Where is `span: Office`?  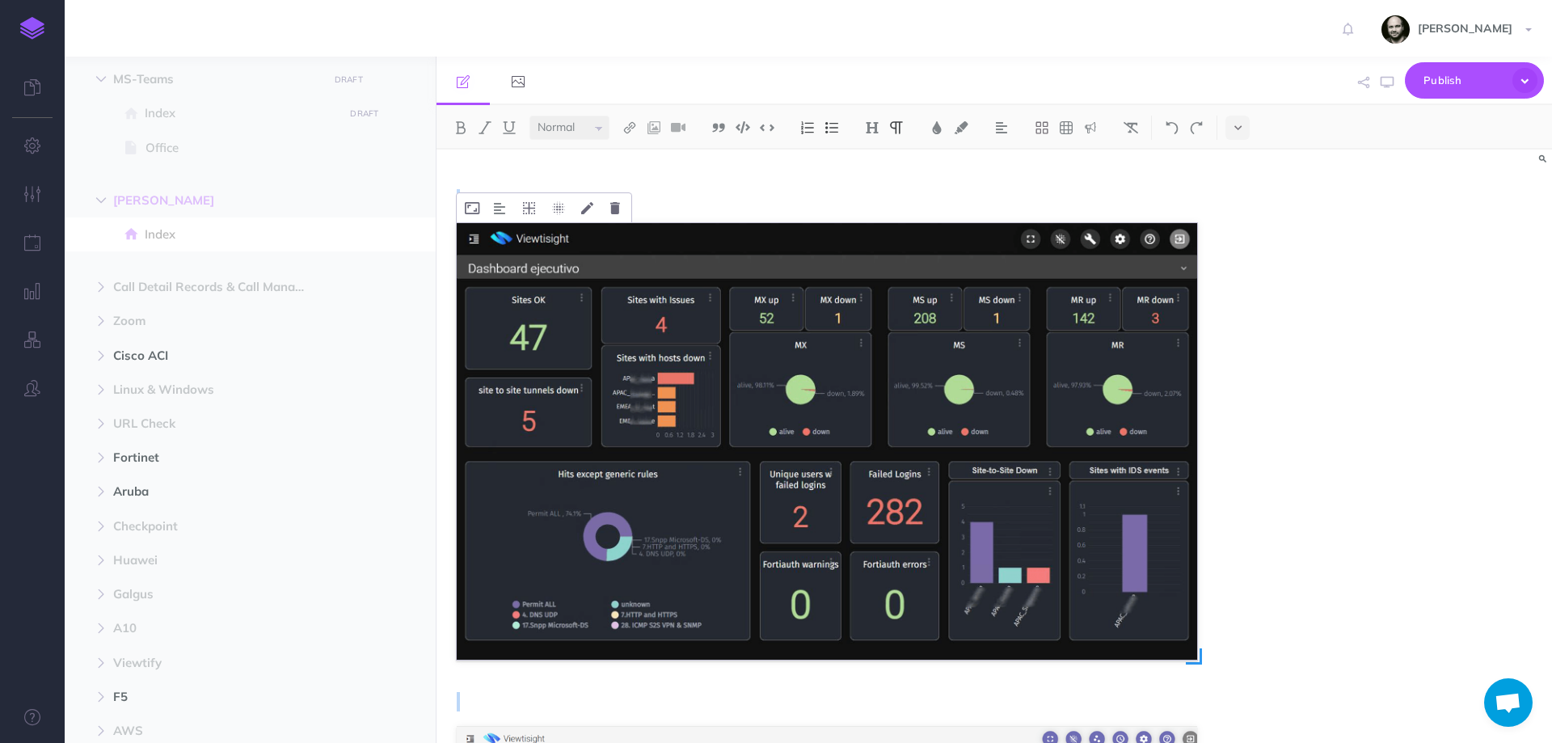
span: Office is located at coordinates (242, 148).